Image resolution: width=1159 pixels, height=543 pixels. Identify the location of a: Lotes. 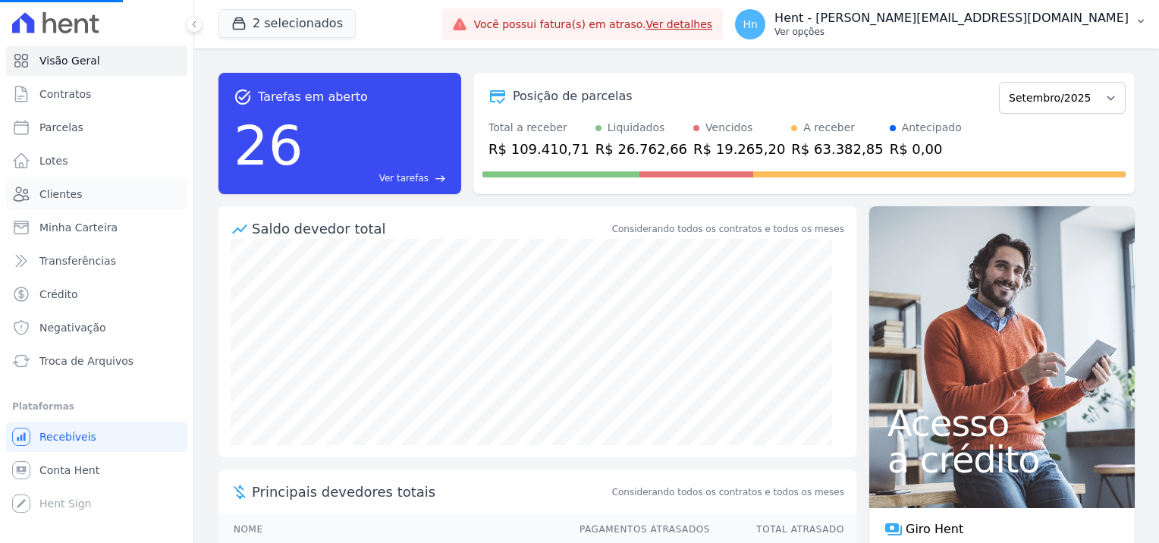
(96, 161).